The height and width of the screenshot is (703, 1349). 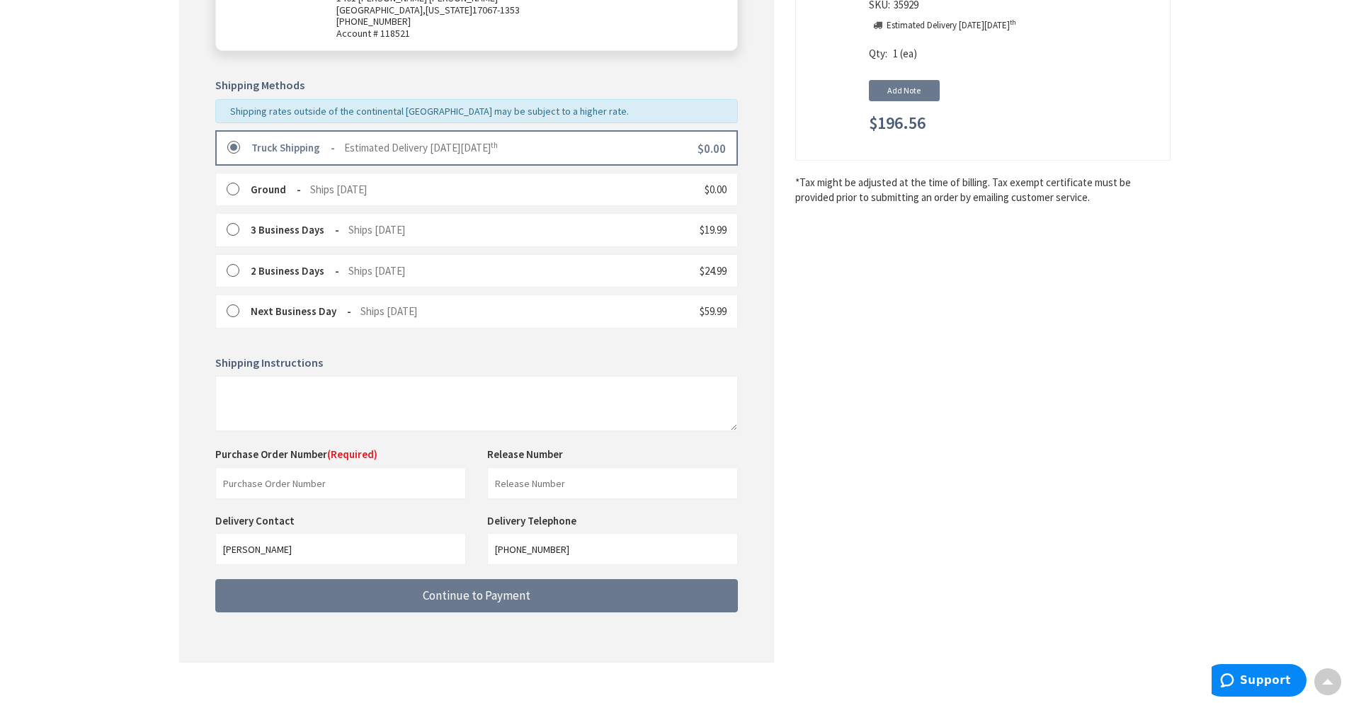 I want to click on span: Support, so click(x=54, y=16).